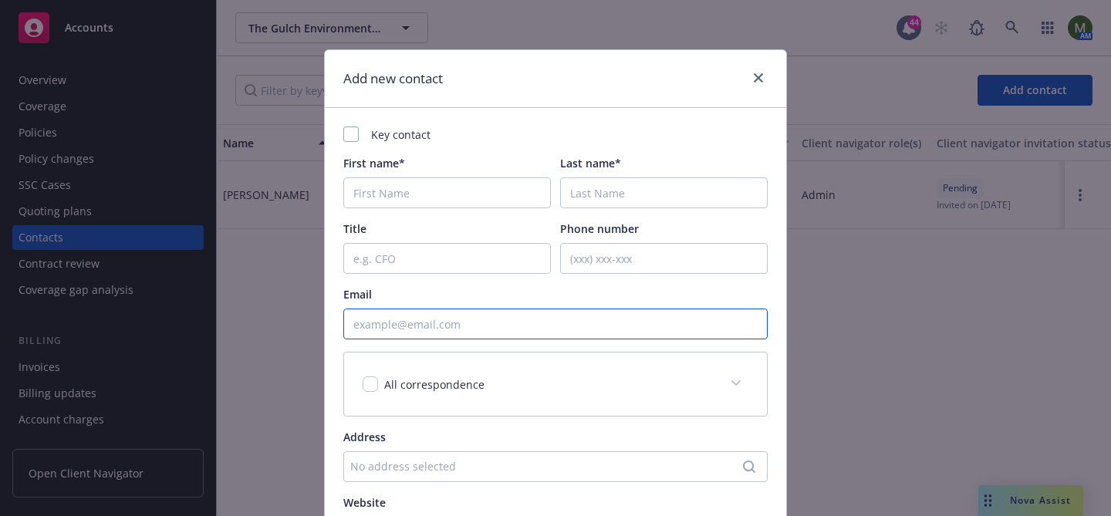 This screenshot has width=1111, height=516. Describe the element at coordinates (555, 384) in the screenshot. I see `div: All correspondence` at that location.